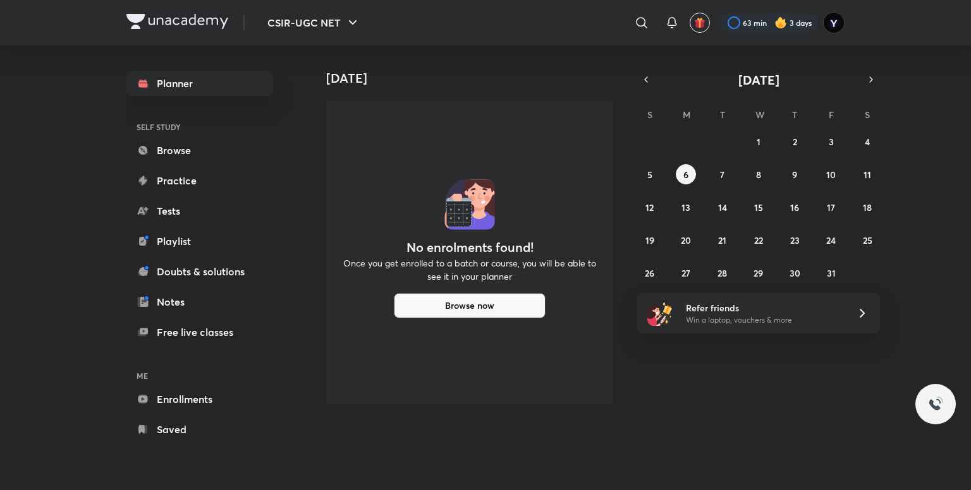 The height and width of the screenshot is (490, 971). I want to click on abbr: October 2, 2025, so click(795, 142).